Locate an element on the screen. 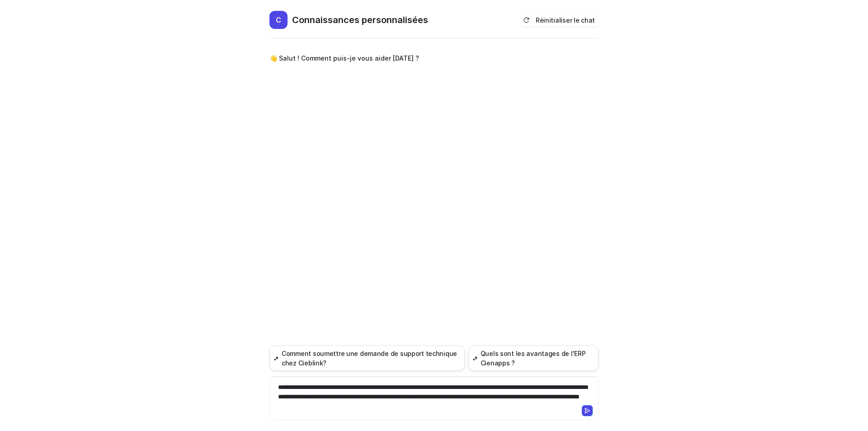 The width and height of the screenshot is (868, 431). font: Comment soumettre une demande de support technique chez Cieblink? is located at coordinates (369, 358).